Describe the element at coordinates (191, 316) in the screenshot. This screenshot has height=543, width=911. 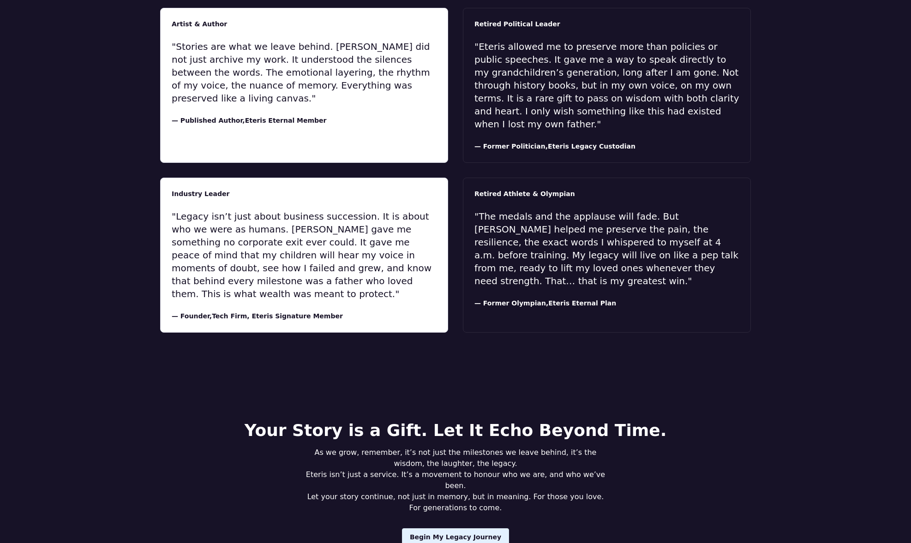
I see `span: — Founder` at that location.